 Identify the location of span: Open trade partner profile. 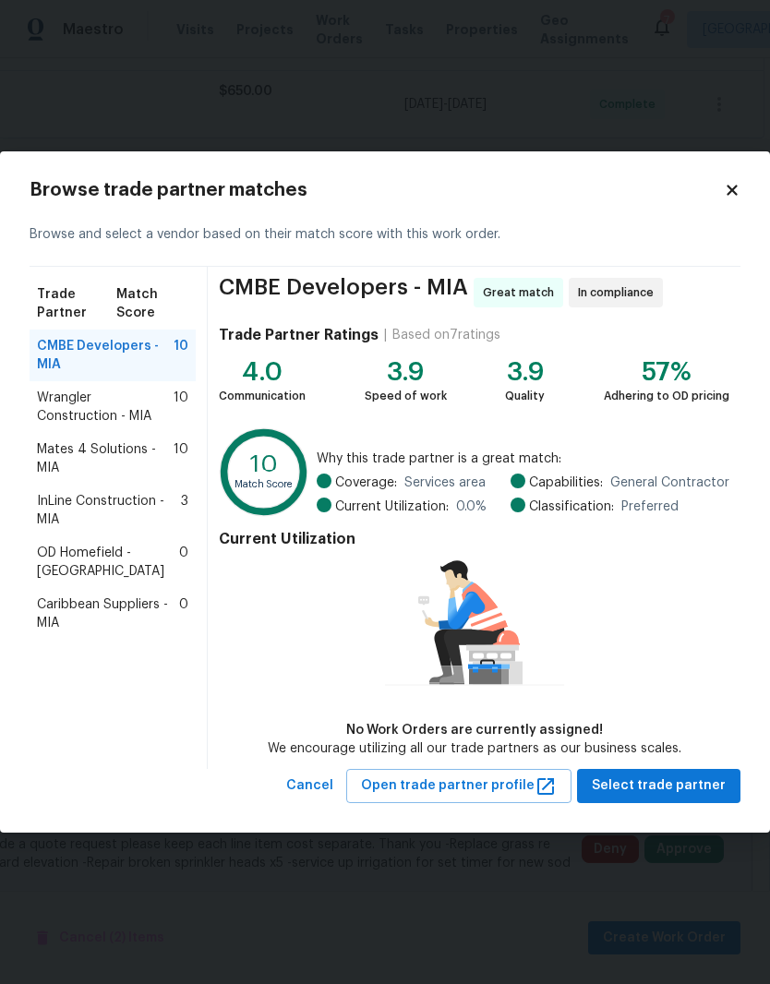
(459, 786).